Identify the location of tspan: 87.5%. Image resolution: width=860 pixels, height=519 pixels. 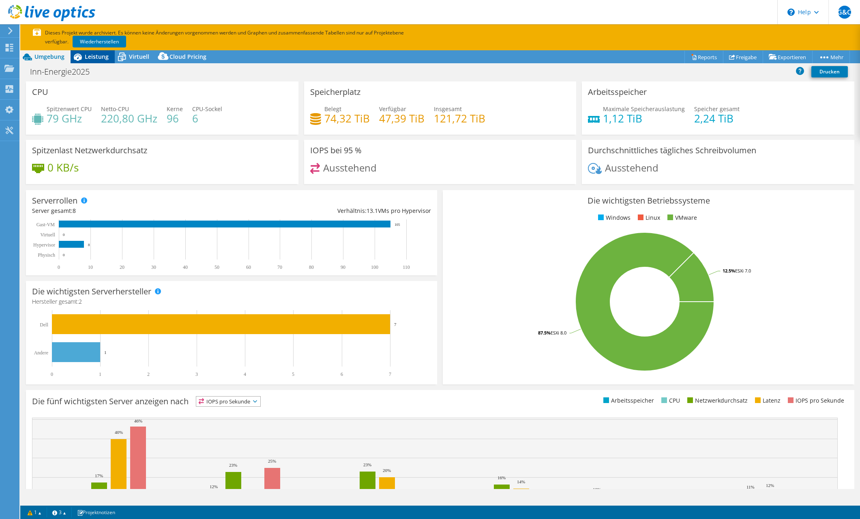
(544, 332).